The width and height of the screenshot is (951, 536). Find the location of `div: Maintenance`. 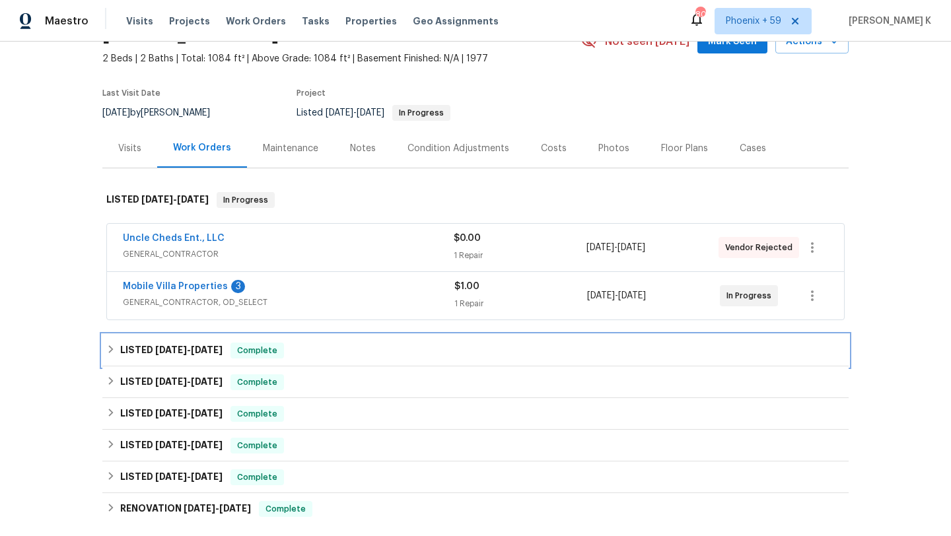

div: Maintenance is located at coordinates (291, 149).